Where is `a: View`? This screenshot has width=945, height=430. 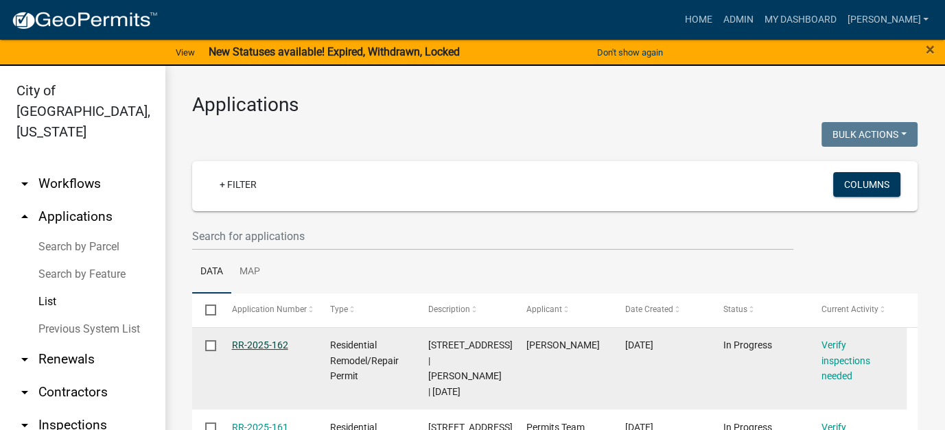
a: View is located at coordinates (185, 52).